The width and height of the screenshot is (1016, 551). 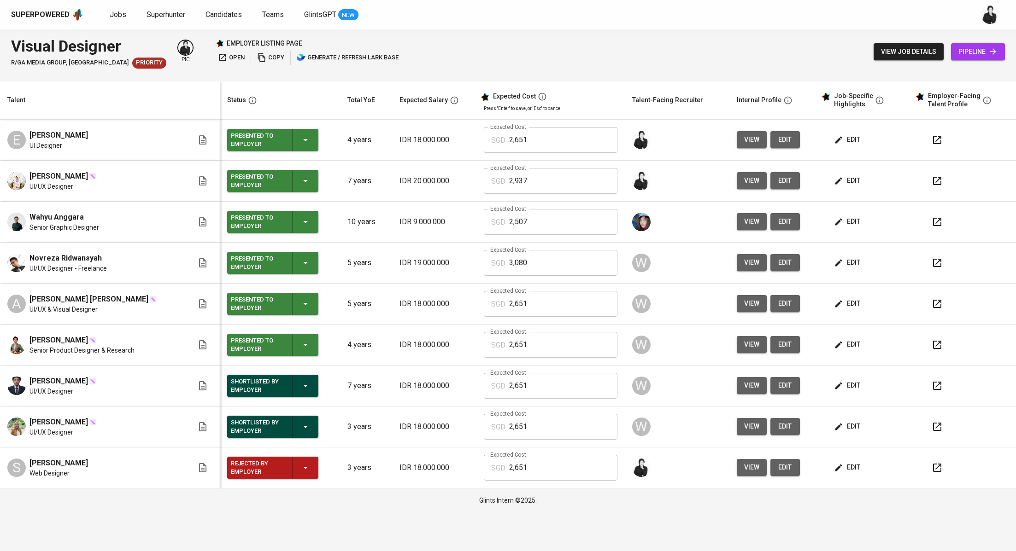 I want to click on div: Expected Cost, so click(x=514, y=97).